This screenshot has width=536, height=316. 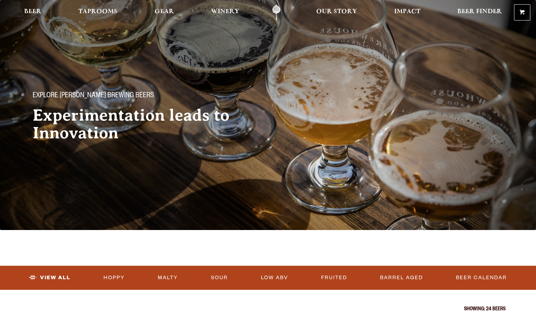 What do you see at coordinates (268, 310) in the screenshot?
I see `p: Showing: 24 Beers` at bounding box center [268, 310].